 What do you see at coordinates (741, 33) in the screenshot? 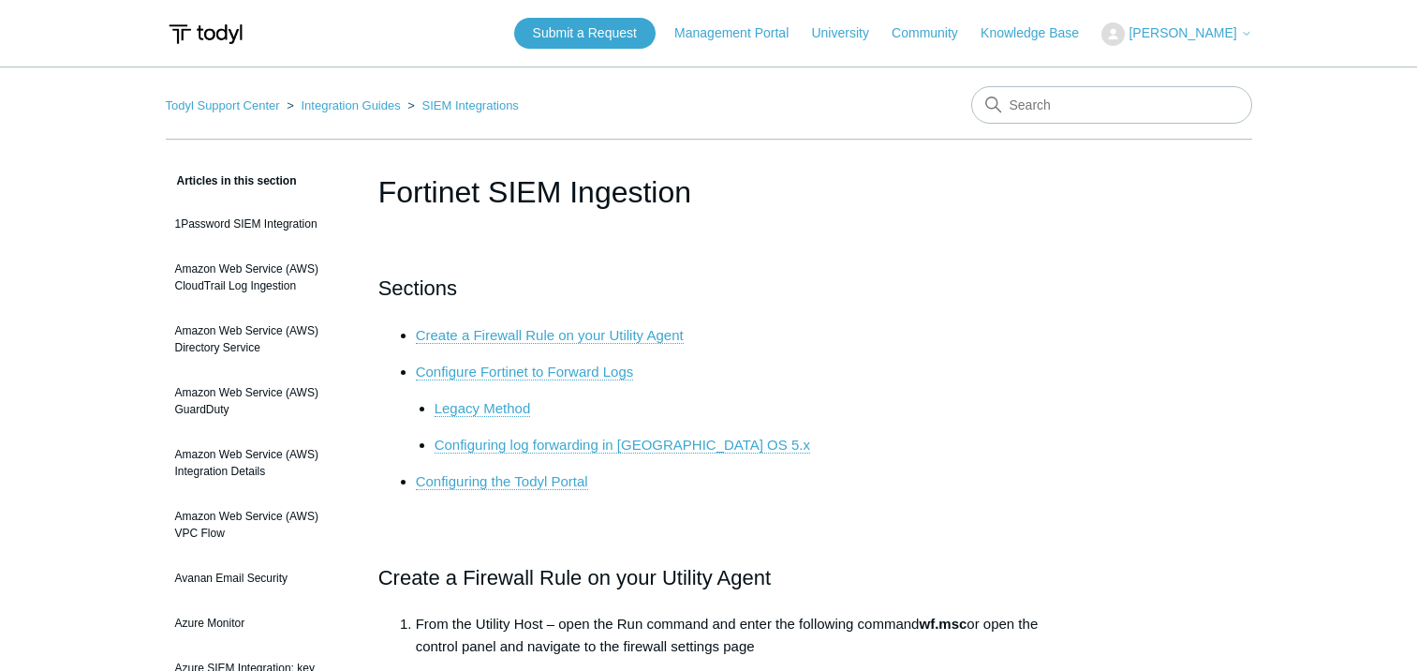
I see `a: Management Portal` at bounding box center [741, 33].